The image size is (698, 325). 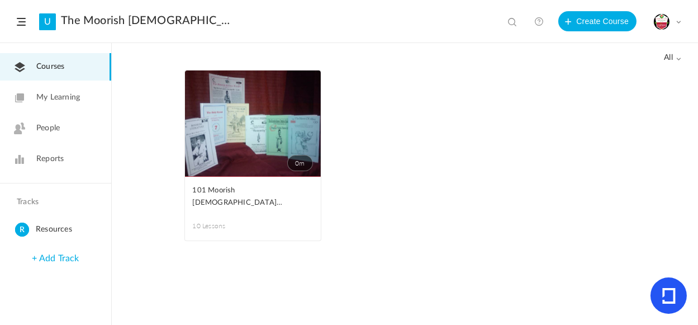 What do you see at coordinates (597, 21) in the screenshot?
I see `button: Create Course` at bounding box center [597, 21].